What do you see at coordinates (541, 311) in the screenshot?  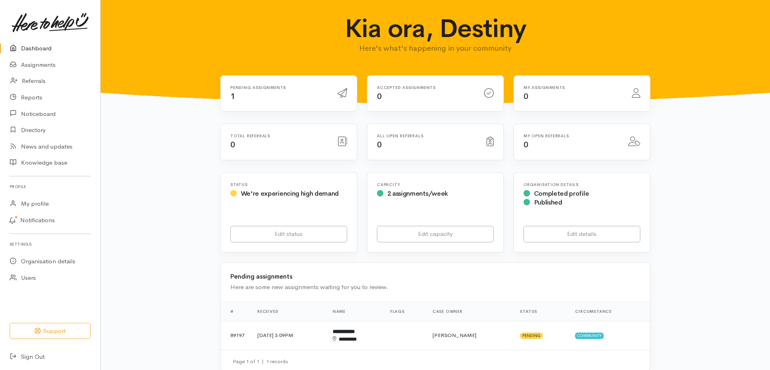 I see `th: Status` at bounding box center [541, 311].